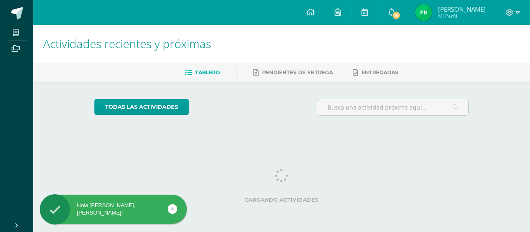 This screenshot has width=530, height=232. What do you see at coordinates (293, 72) in the screenshot?
I see `a: Pendientes de entrega` at bounding box center [293, 72].